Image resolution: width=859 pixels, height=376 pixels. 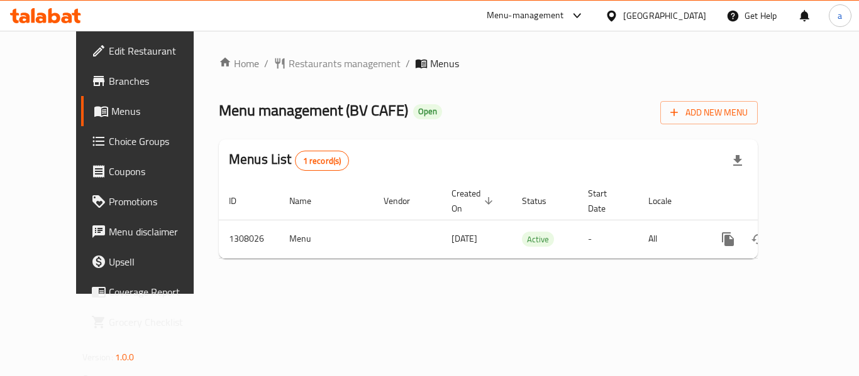 What do you see at coordinates (537, 239) in the screenshot?
I see `span: Active` at bounding box center [537, 239].